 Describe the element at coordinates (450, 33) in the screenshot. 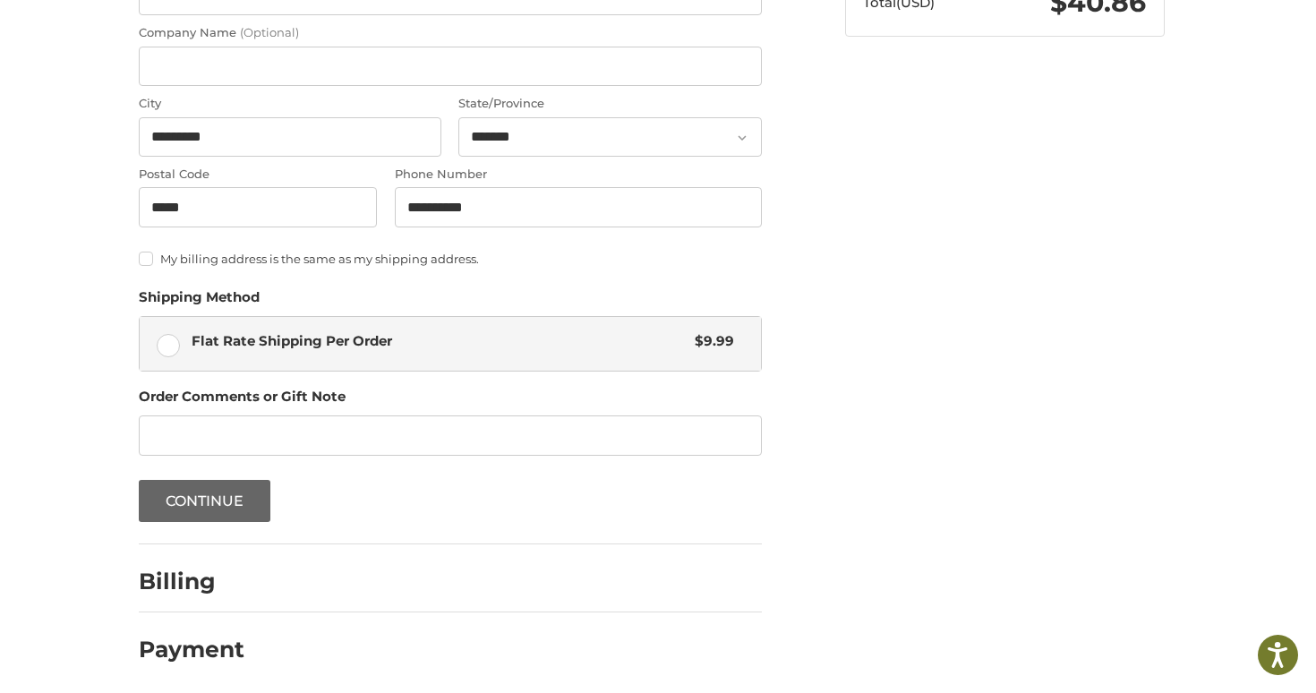

I see `label: Company Name` at that location.